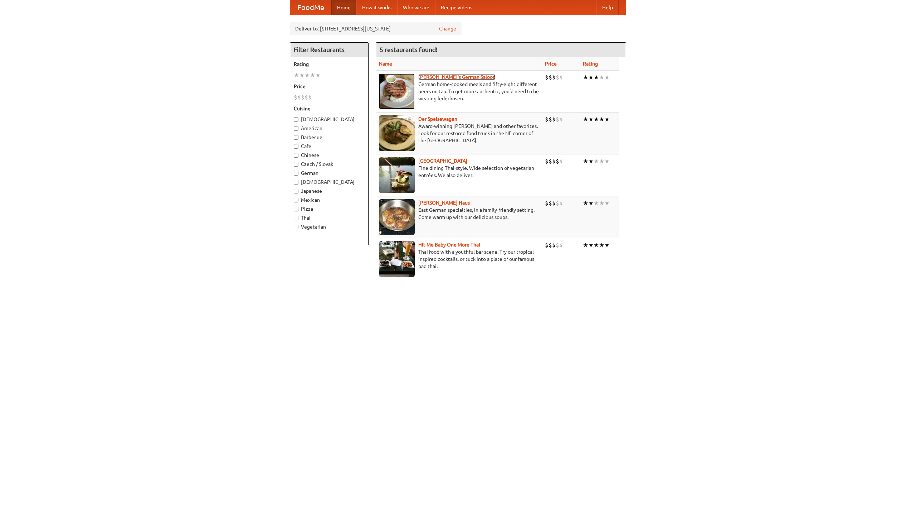  Describe the element at coordinates (329, 137) in the screenshot. I see `label: Barbecue` at that location.